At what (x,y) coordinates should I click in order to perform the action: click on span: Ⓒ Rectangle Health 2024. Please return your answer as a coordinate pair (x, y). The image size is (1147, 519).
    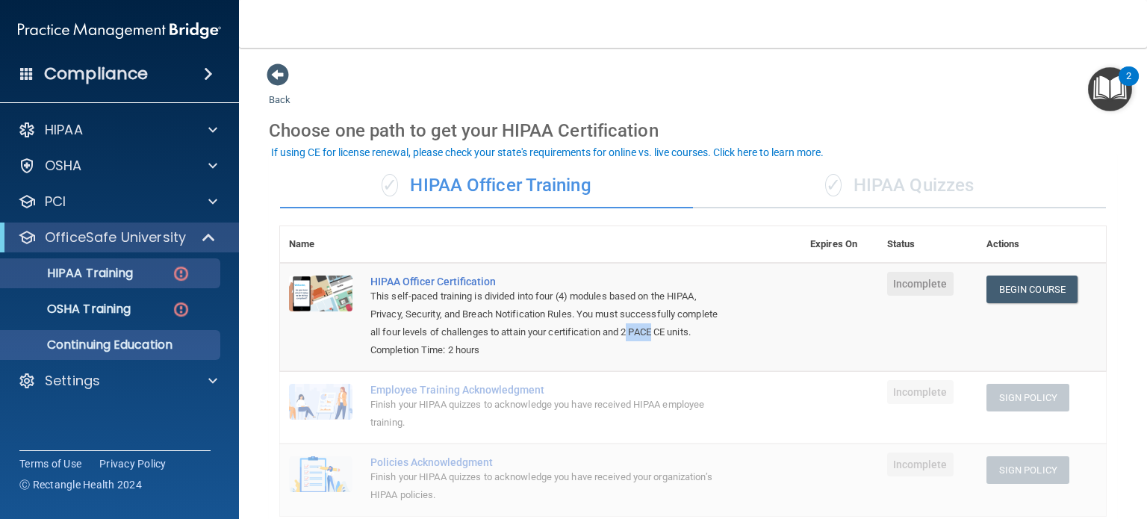
    Looking at the image, I should click on (81, 485).